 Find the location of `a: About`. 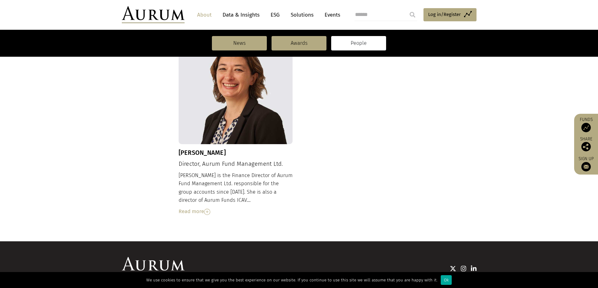

a: About is located at coordinates (204, 15).